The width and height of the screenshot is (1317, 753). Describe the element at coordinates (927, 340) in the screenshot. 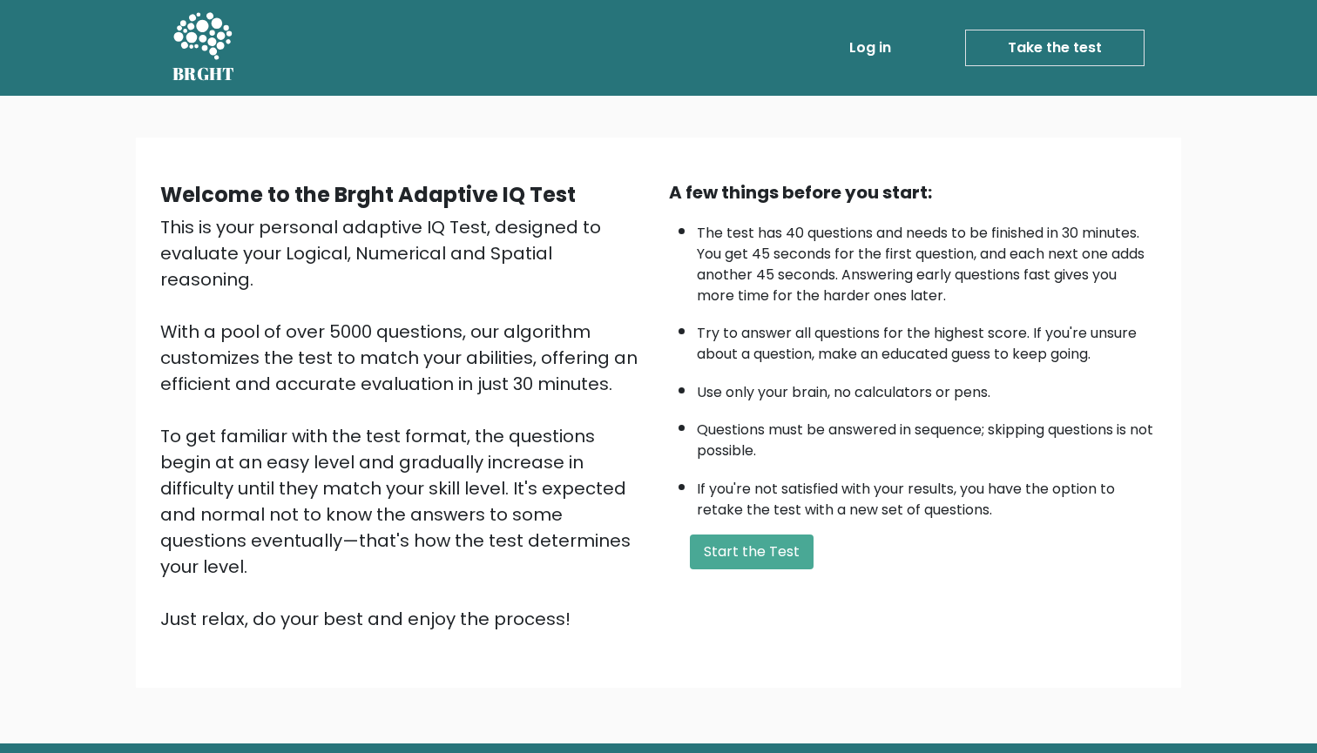

I see `li: Try to answer all questions for the highest score. If you're unsure about a question, make an edu...` at that location.